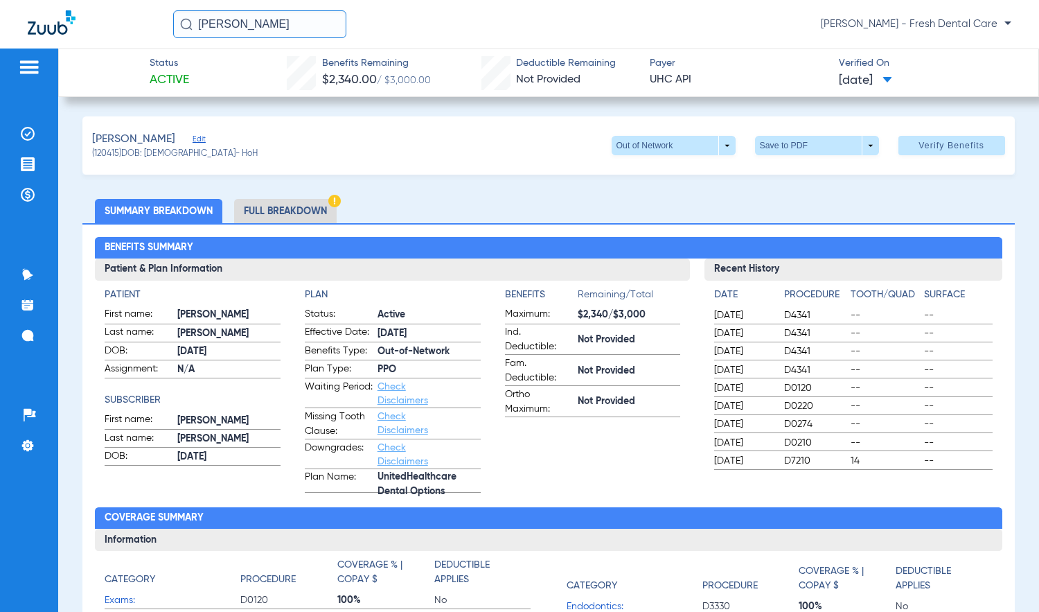 The height and width of the screenshot is (612, 1039). Describe the element at coordinates (429, 369) in the screenshot. I see `span: PPO` at that location.